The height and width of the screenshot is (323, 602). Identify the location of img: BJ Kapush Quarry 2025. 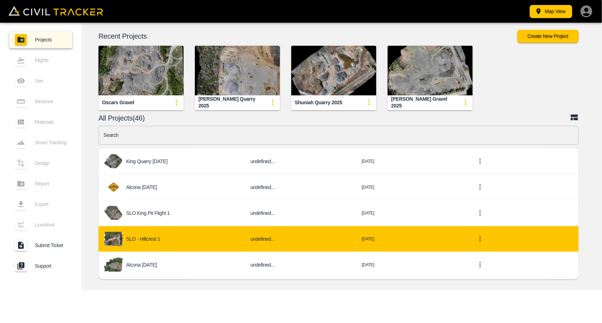
(237, 71).